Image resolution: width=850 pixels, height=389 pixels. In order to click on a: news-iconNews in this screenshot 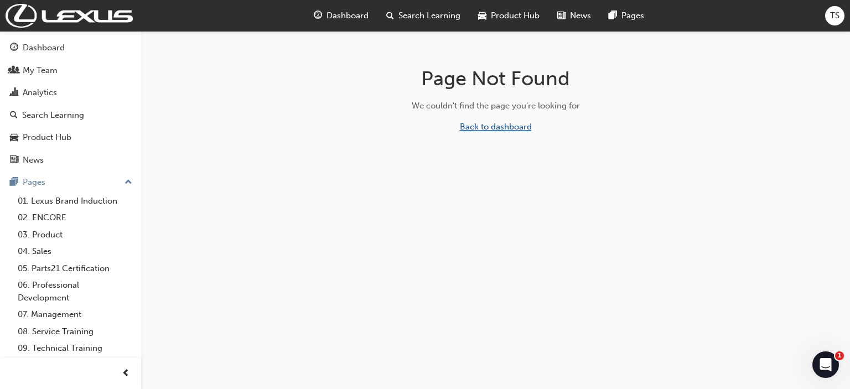, I will do `click(574, 16)`.